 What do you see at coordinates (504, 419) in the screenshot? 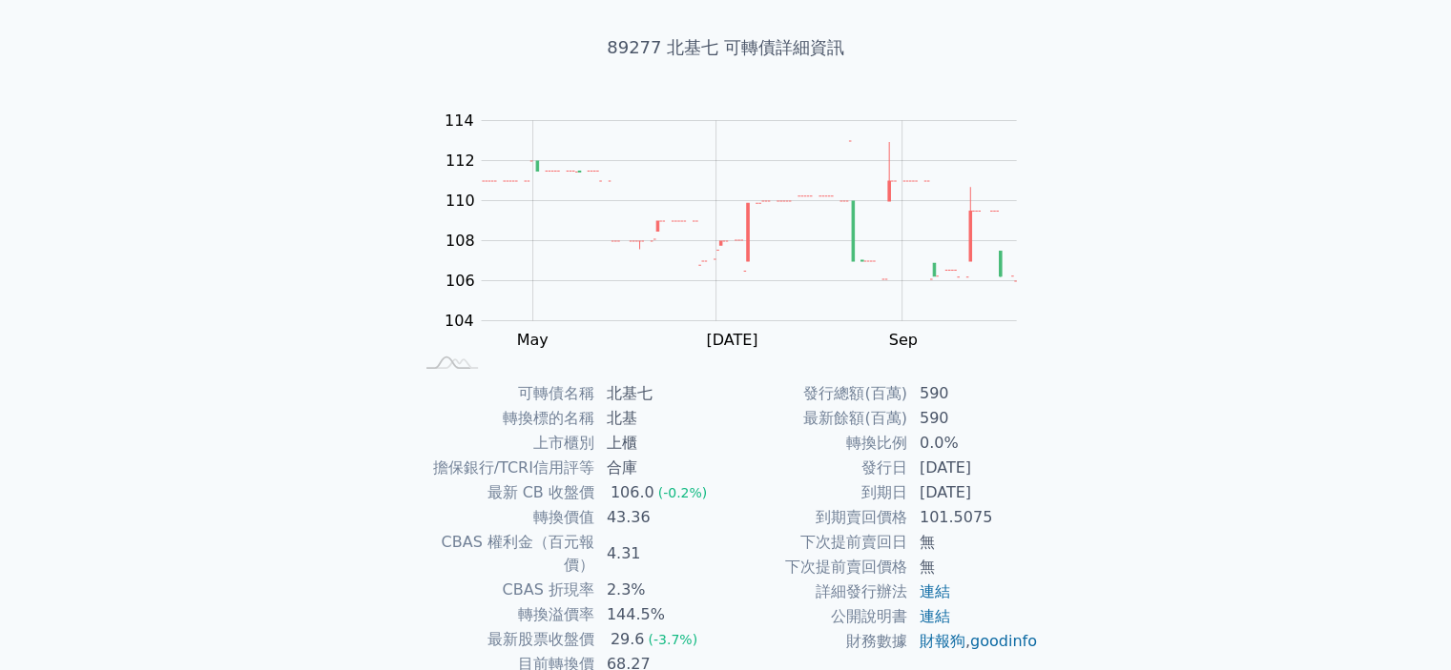
I see `td: 轉換標的名稱` at bounding box center [504, 419].